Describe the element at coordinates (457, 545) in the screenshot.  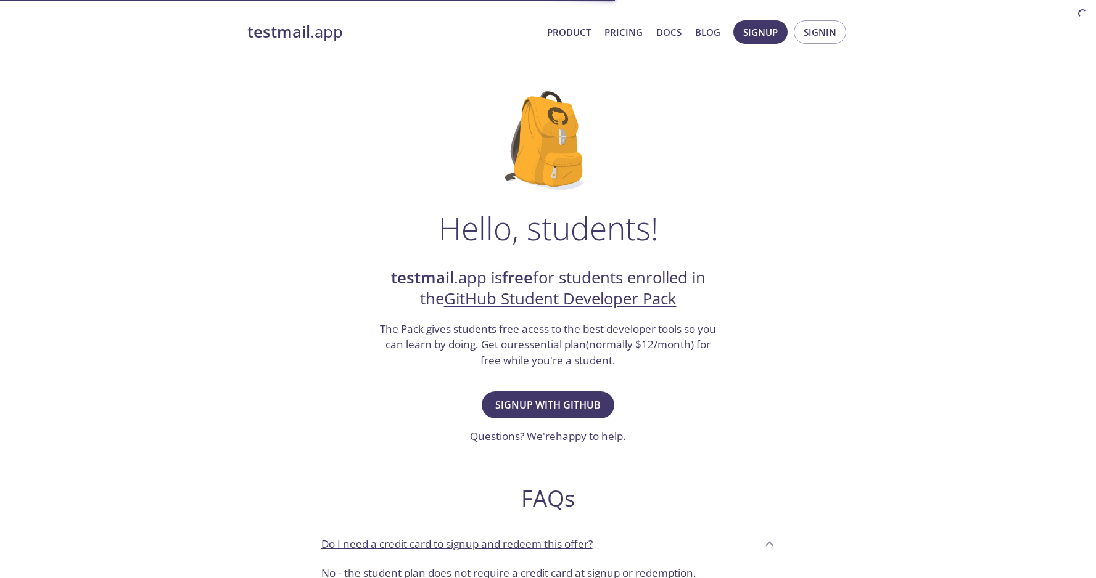
I see `p: Do I need a credit card to signup and redeem this offer?` at that location.